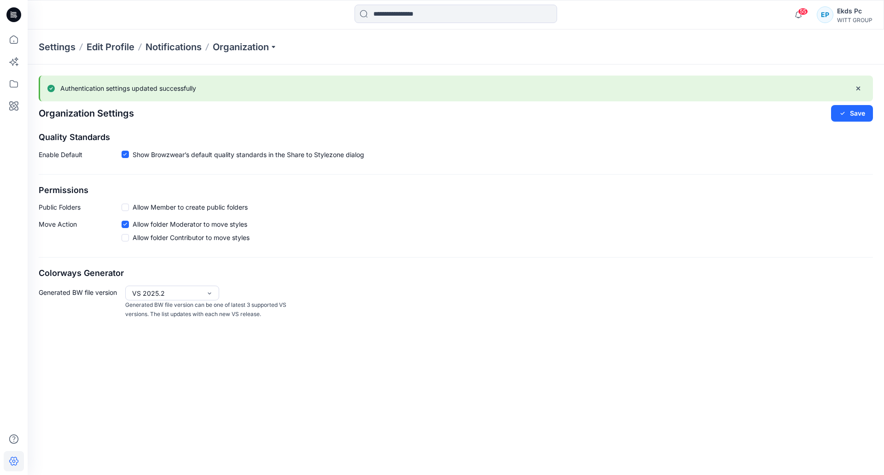 This screenshot has width=884, height=475. What do you see at coordinates (110, 47) in the screenshot?
I see `a: Edit Profile` at bounding box center [110, 47].